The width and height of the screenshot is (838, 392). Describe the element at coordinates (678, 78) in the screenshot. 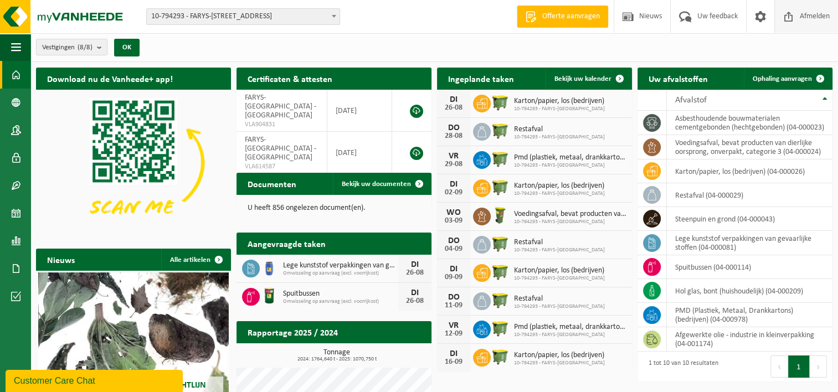

I see `h2: Uw afvalstoffen` at that location.